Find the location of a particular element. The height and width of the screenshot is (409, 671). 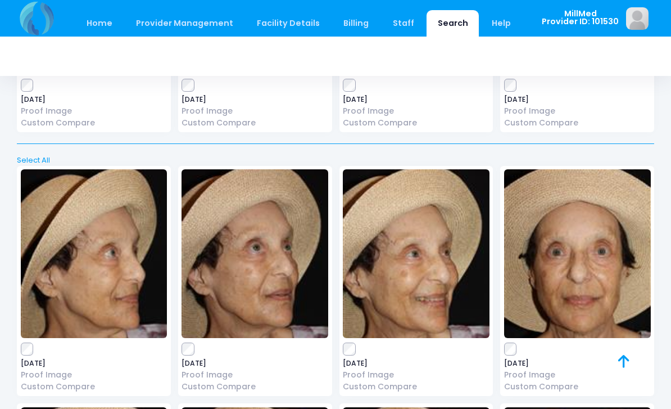

a: Billing is located at coordinates (356, 23).